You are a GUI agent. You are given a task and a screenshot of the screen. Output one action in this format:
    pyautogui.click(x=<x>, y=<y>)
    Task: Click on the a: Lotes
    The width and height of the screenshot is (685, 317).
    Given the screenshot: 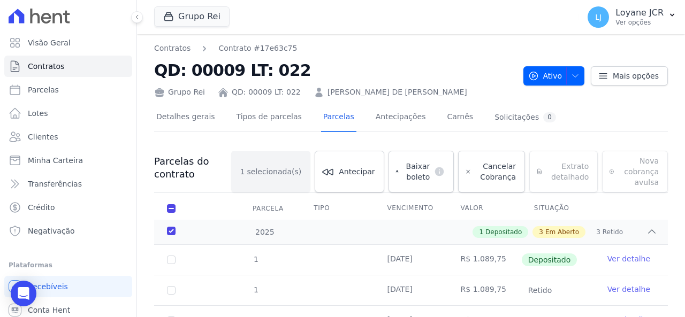 What is the action you would take?
    pyautogui.click(x=68, y=113)
    